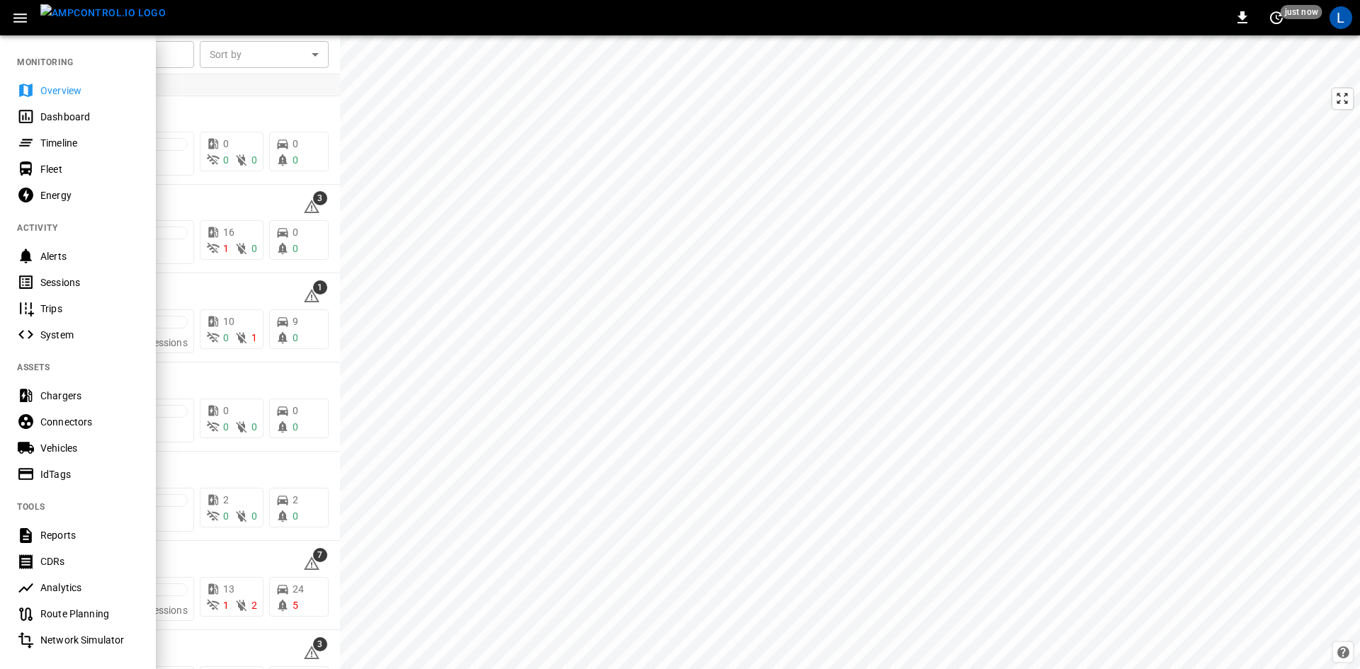  What do you see at coordinates (1276, 18) in the screenshot?
I see `button: set refresh interval` at bounding box center [1276, 18].